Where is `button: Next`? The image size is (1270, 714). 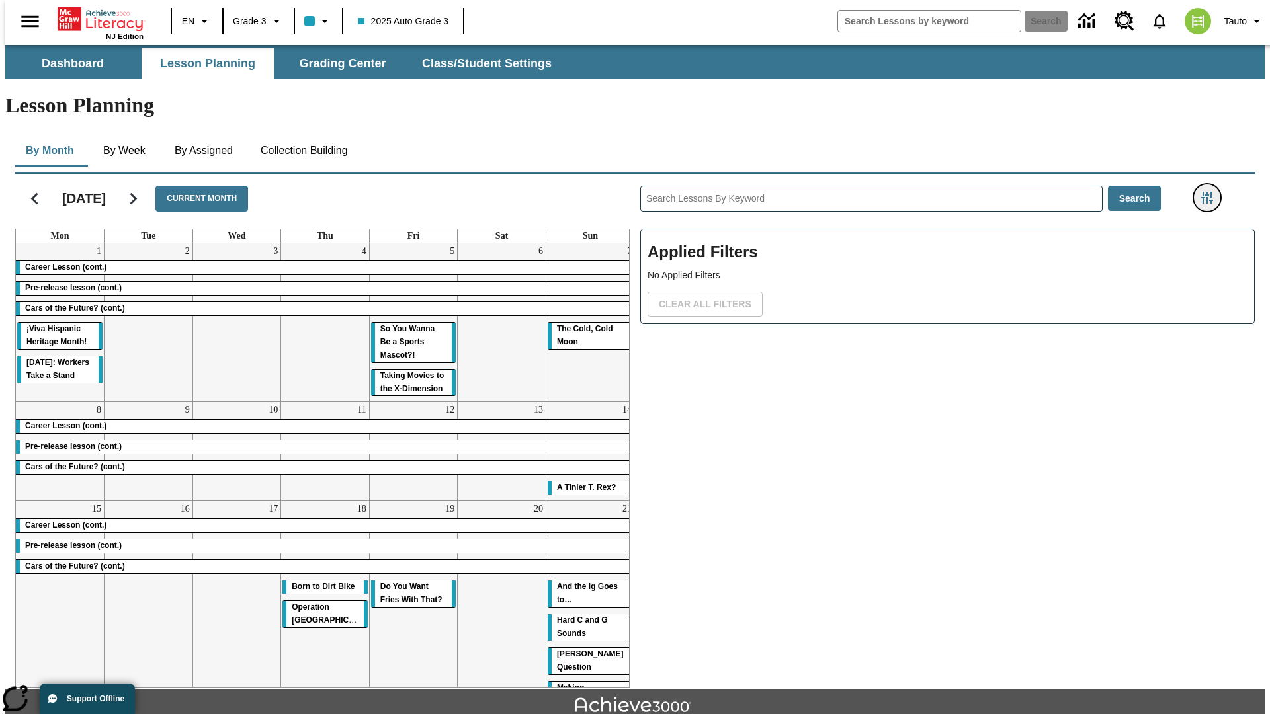
button: Next is located at coordinates (133, 198).